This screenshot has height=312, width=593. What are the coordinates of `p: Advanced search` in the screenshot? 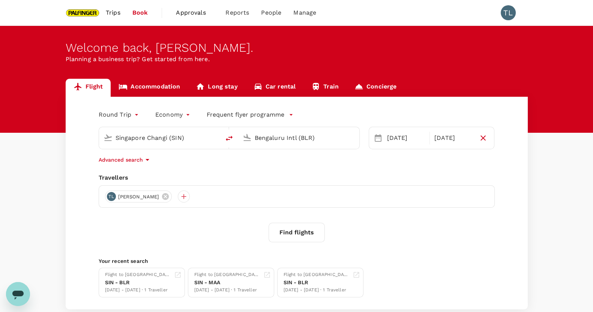 It's located at (121, 160).